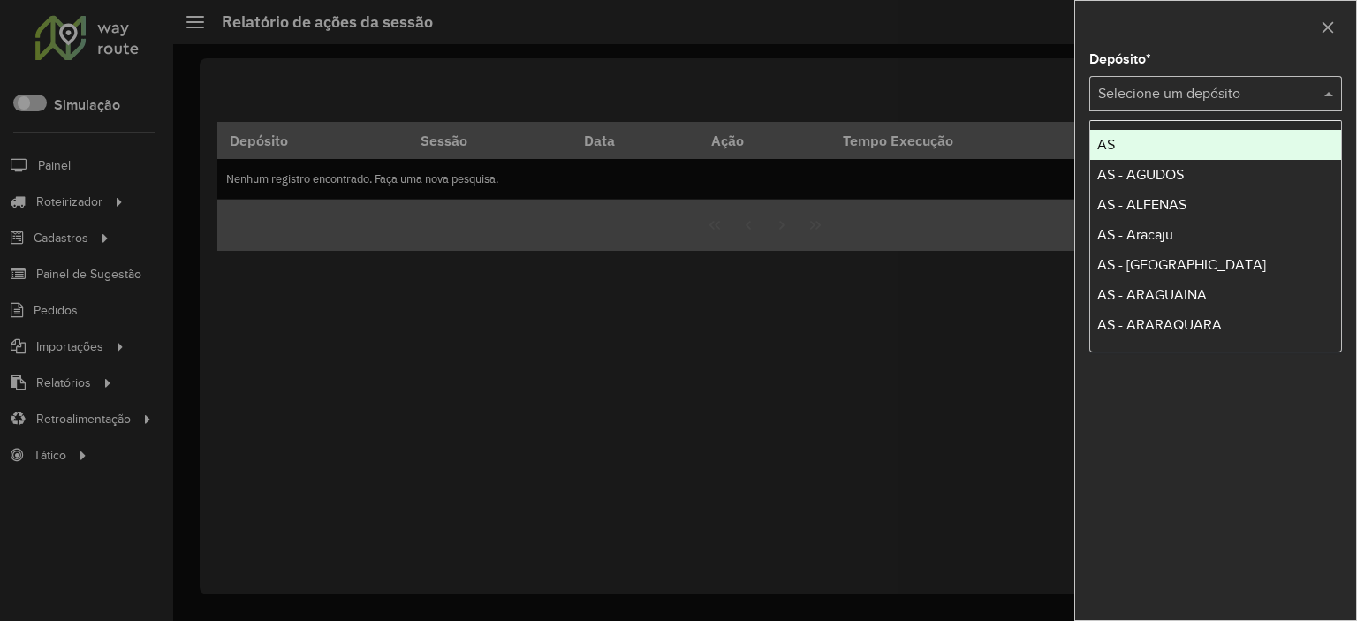 The width and height of the screenshot is (1357, 621). I want to click on ng-dropdown-panel: Options list, so click(1215, 236).